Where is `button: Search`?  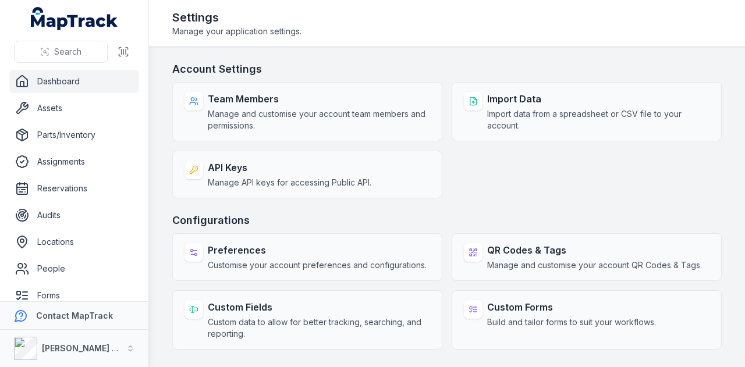 button: Search is located at coordinates (61, 52).